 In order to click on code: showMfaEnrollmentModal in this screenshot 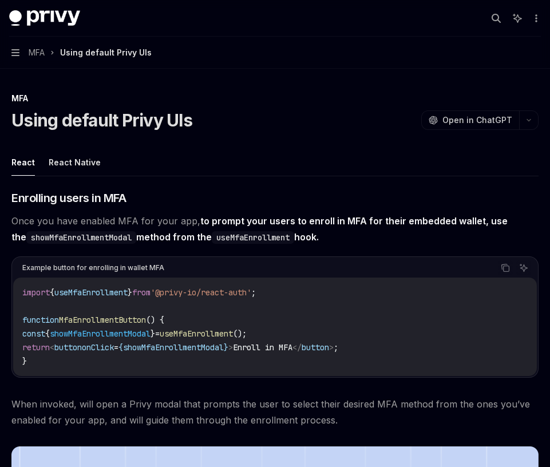, I will do `click(81, 237)`.